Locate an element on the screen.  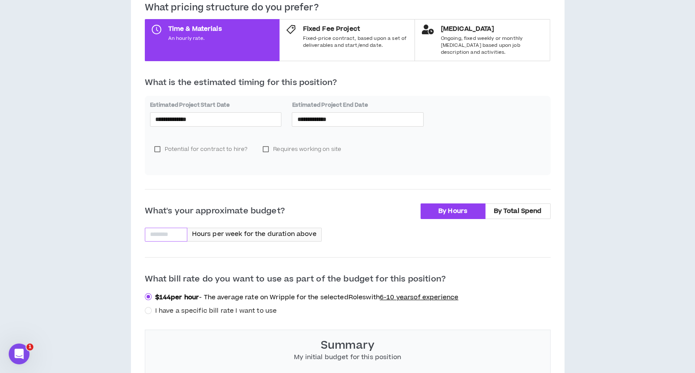
p: Summary is located at coordinates (347, 346).